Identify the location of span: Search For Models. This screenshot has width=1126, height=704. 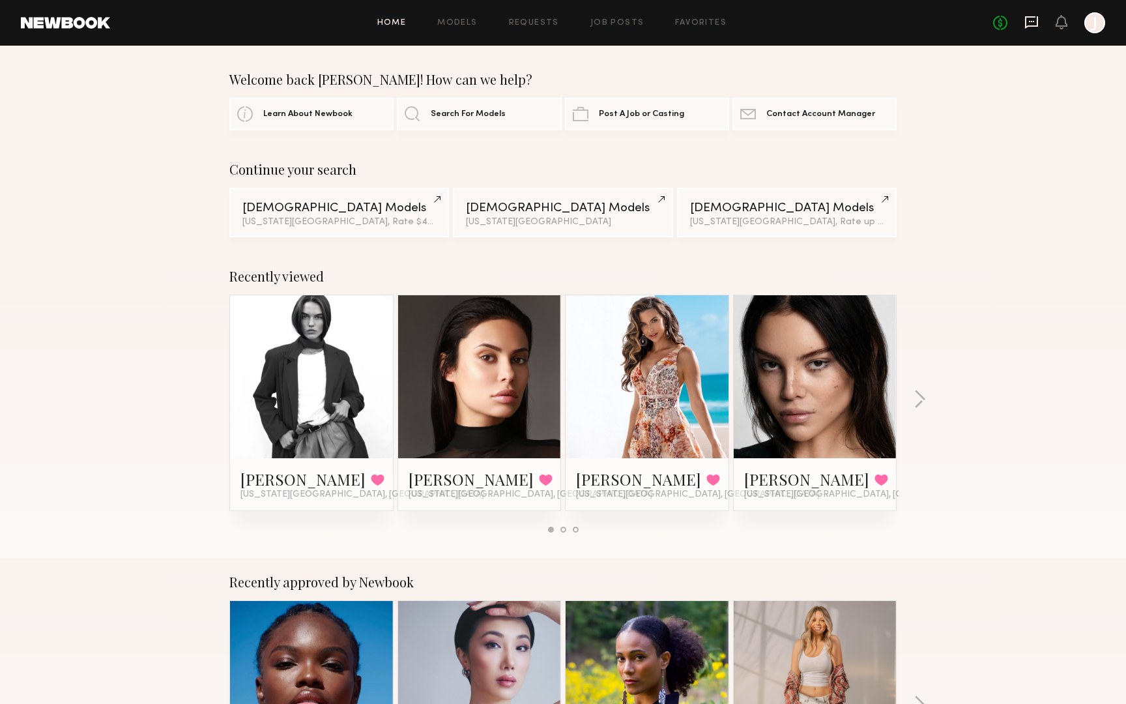
(468, 114).